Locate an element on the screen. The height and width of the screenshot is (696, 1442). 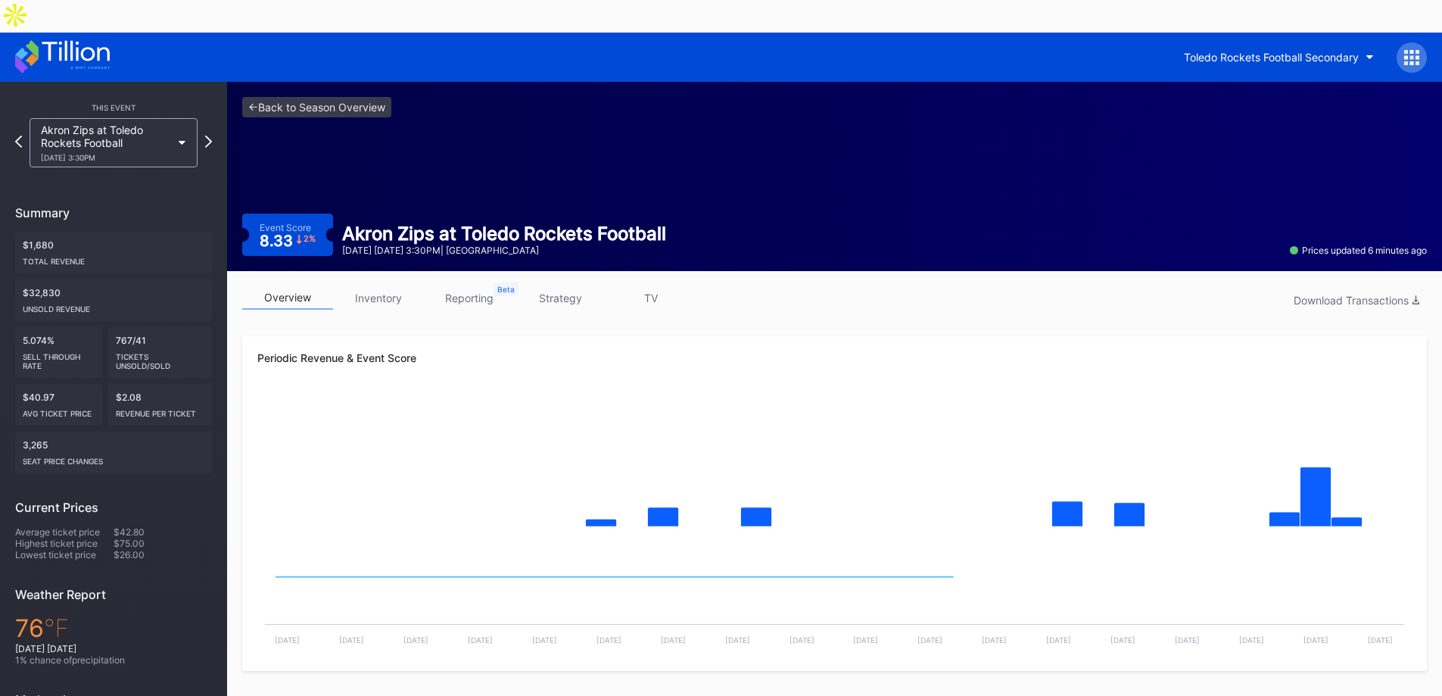
div: Total Revenue is located at coordinates (114, 258).